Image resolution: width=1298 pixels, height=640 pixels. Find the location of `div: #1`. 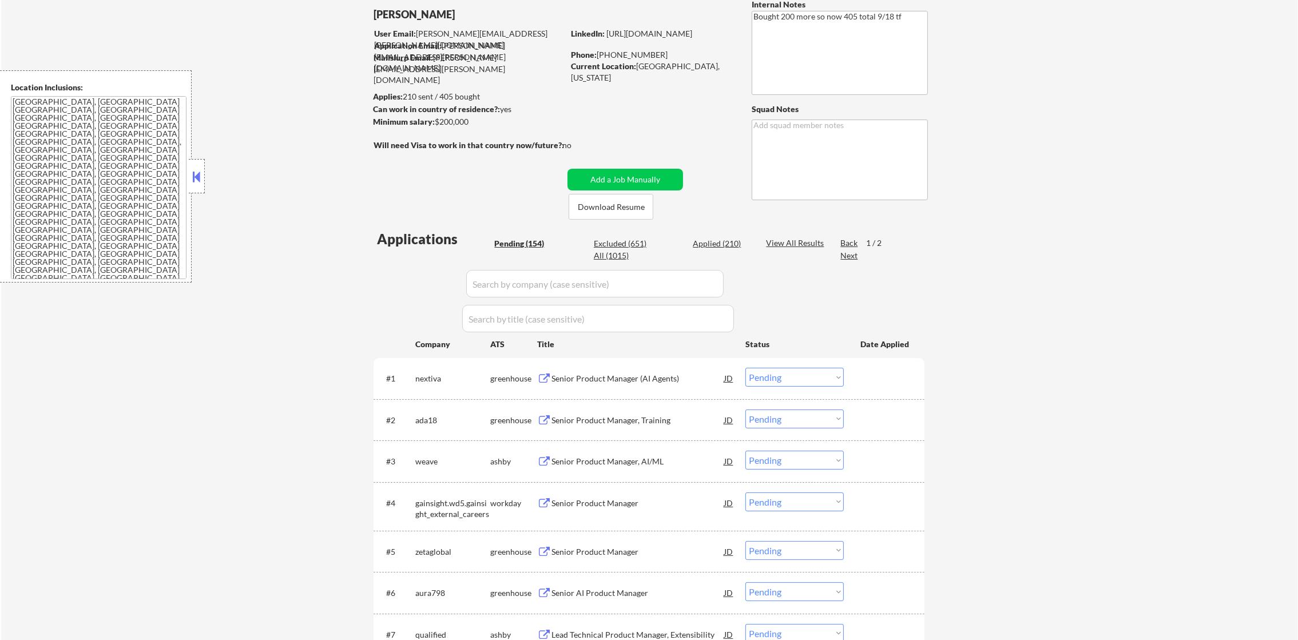

div: #1 is located at coordinates (396, 379).